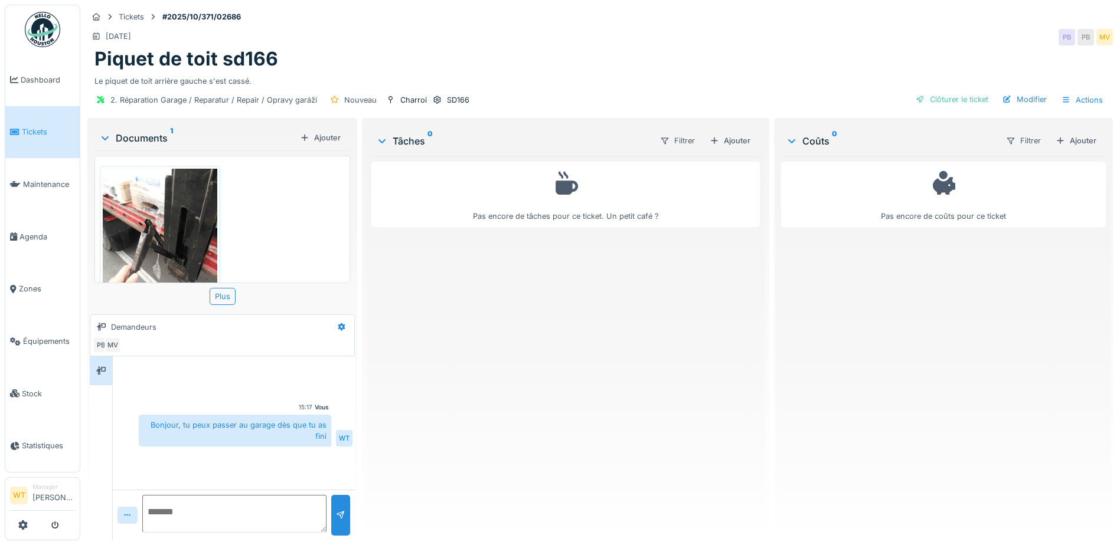  Describe the element at coordinates (131, 17) in the screenshot. I see `div: Tickets` at that location.